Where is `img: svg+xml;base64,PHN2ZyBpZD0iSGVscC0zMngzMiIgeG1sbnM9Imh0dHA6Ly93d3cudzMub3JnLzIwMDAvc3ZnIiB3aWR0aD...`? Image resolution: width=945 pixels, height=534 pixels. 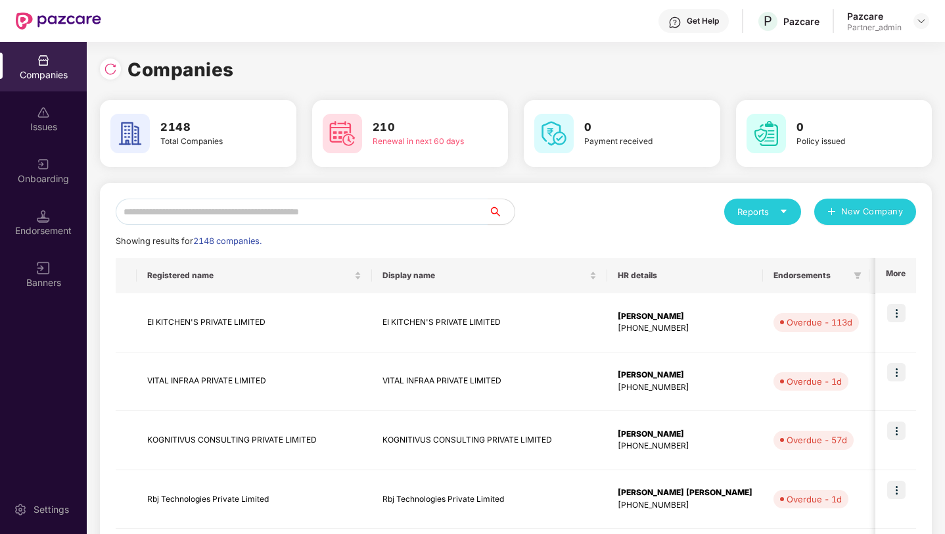 img: svg+xml;base64,PHN2ZyBpZD0iSGVscC0zMngzMiIgeG1sbnM9Imh0dHA6Ly93d3cudzMub3JnLzIwMDAvc3ZnIiB3aWR0aD... is located at coordinates (675, 22).